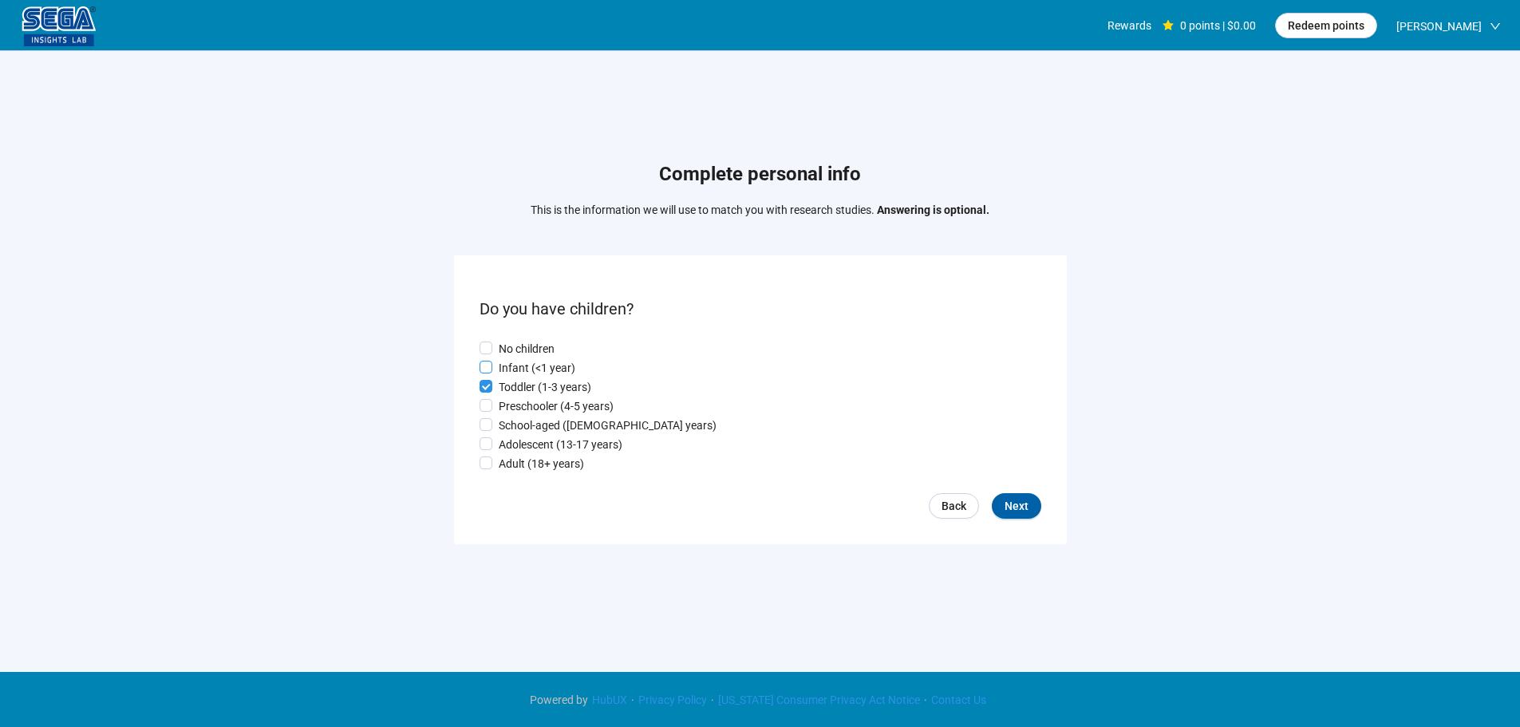 This screenshot has height=727, width=1520. I want to click on a: Contact Us, so click(958, 700).